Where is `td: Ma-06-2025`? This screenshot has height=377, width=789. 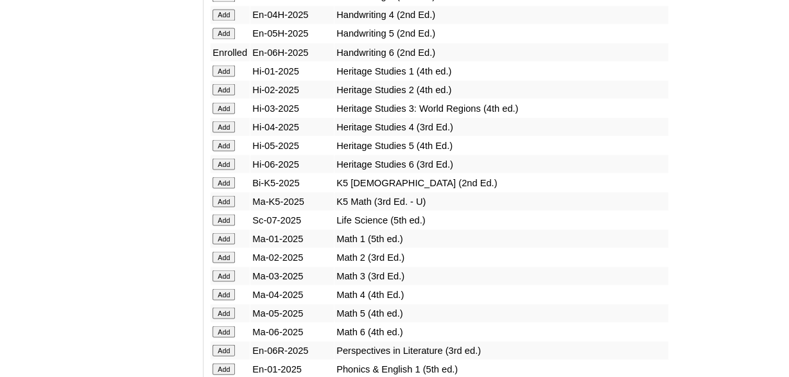 td: Ma-06-2025 is located at coordinates (292, 331).